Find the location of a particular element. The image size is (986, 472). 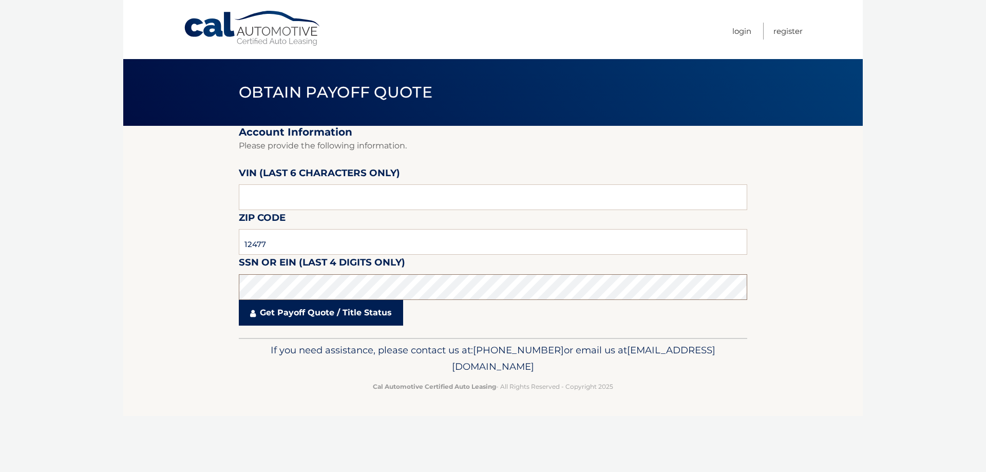

label: SSN or EIN (last 4 digits only) is located at coordinates (322, 264).